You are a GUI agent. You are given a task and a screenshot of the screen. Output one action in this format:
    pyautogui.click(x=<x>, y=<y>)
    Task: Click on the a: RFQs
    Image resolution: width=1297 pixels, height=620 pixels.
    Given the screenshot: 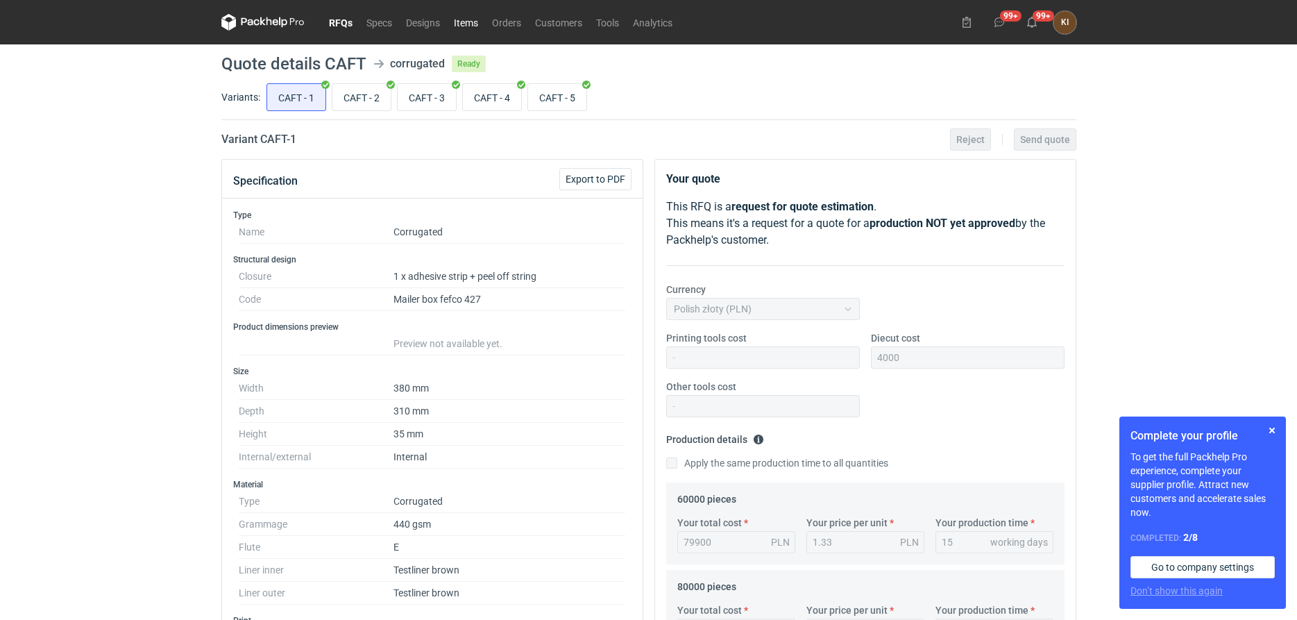 What is the action you would take?
    pyautogui.click(x=341, y=22)
    